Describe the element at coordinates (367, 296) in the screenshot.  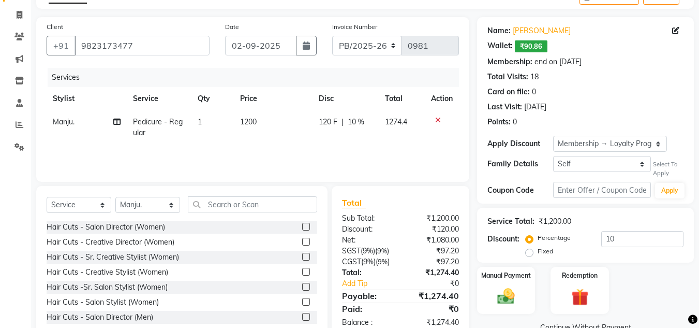
I see `div: Payable:` at that location.